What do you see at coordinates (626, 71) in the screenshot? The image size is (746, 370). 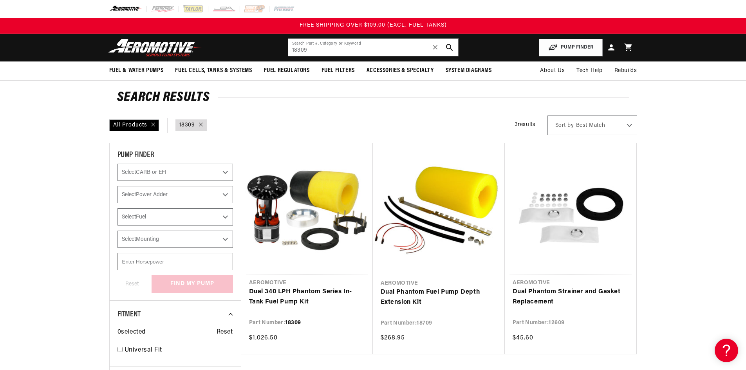 I see `span: Rebuilds` at bounding box center [626, 71].